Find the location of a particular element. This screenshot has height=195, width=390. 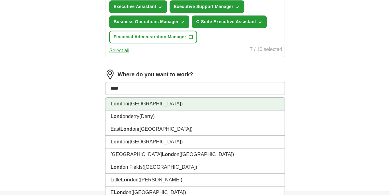

button: Financial Administration Manager is located at coordinates (153, 37).